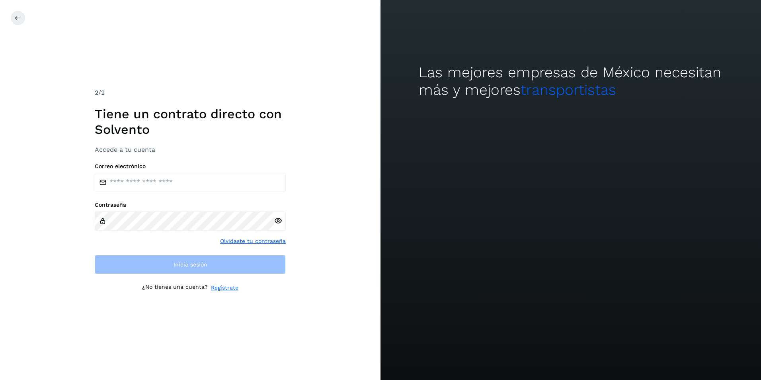  Describe the element at coordinates (190, 93) in the screenshot. I see `div: /2` at that location.